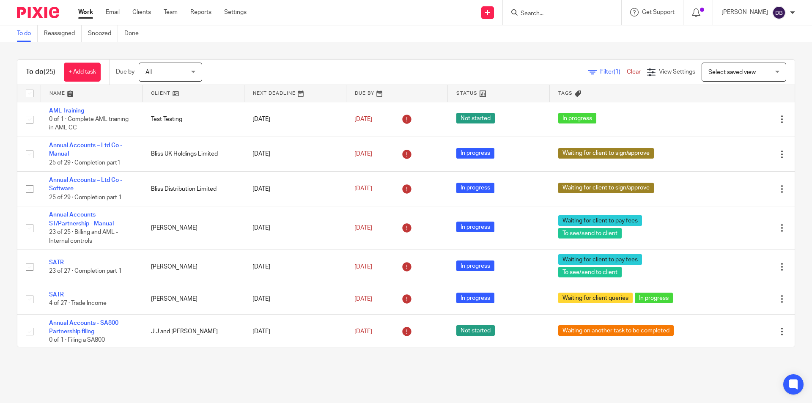 Image resolution: width=812 pixels, height=403 pixels. I want to click on img: svg%3E, so click(779, 13).